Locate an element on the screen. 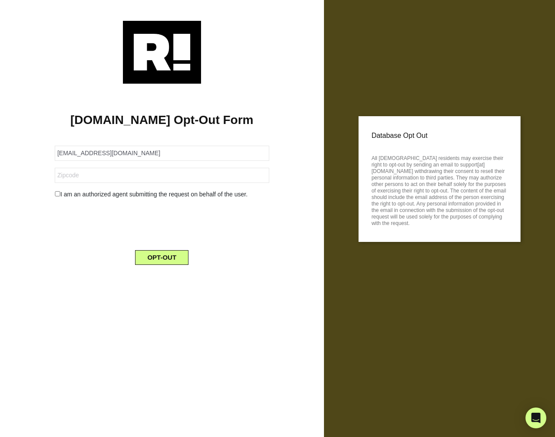 This screenshot has width=555, height=437. div: Open Intercom Messenger is located at coordinates (536, 418).